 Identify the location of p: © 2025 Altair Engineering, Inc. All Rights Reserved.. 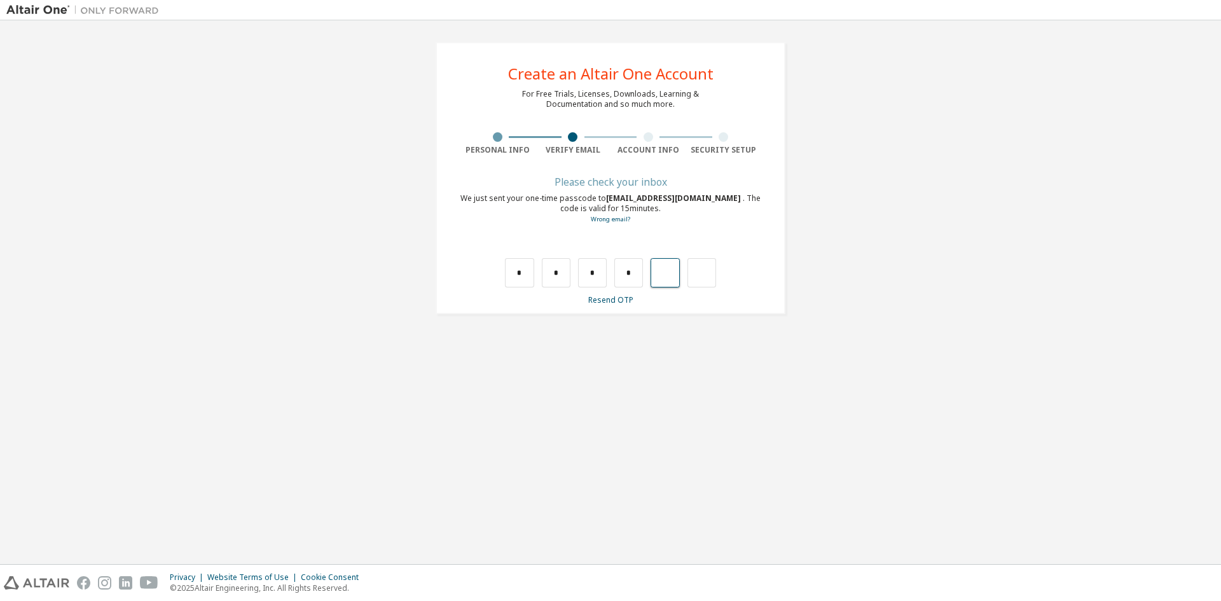
(268, 588).